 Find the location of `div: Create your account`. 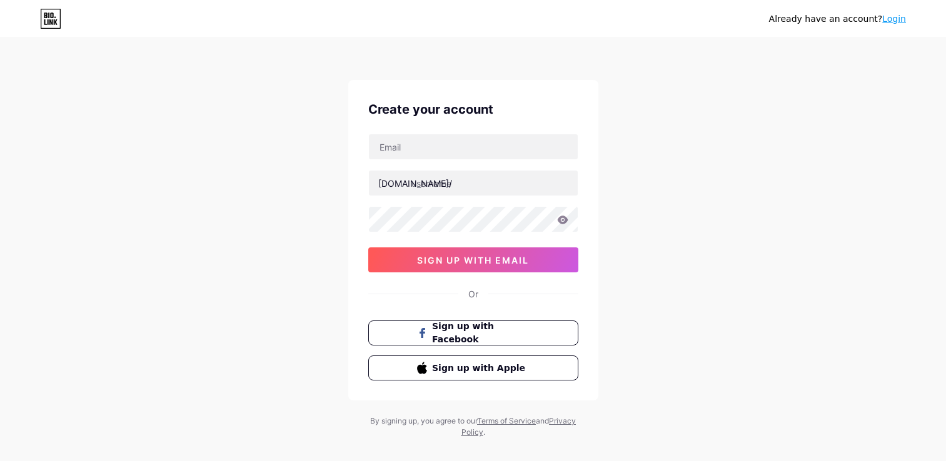

div: Create your account is located at coordinates (473, 109).